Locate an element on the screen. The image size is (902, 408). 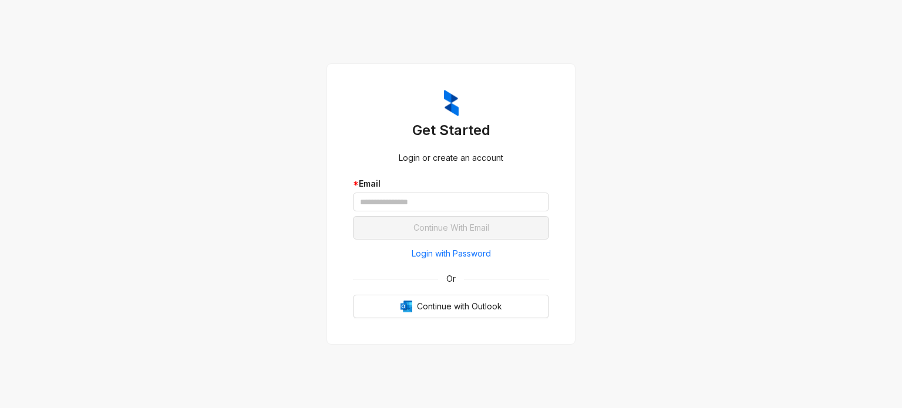
span: Login with Password is located at coordinates (451, 254).